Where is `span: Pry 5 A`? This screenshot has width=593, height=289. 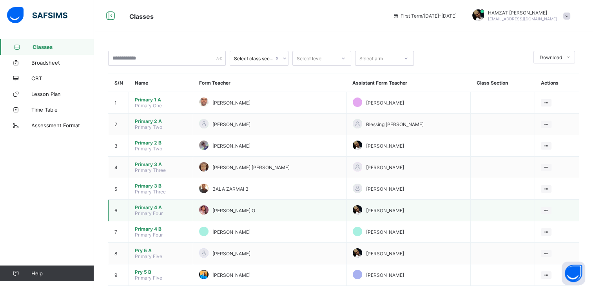
span: Pry 5 A is located at coordinates (161, 250).